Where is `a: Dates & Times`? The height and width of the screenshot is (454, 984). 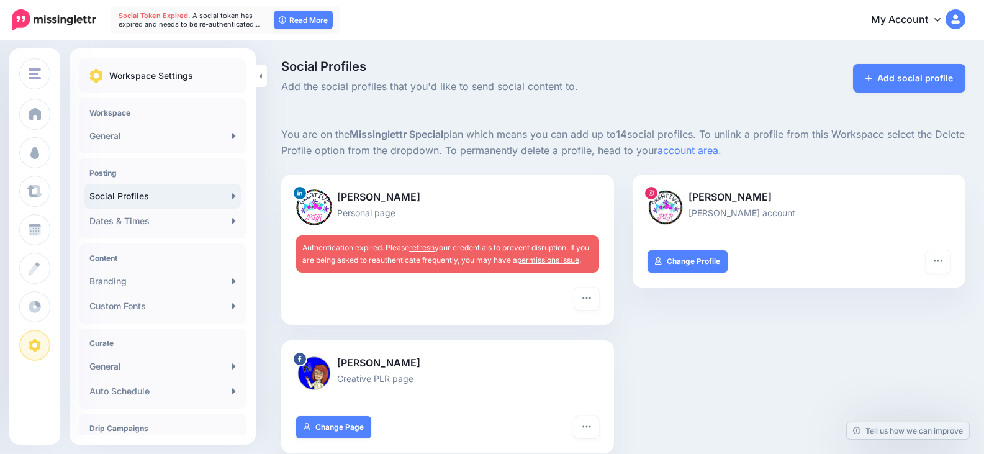
a: Dates & Times is located at coordinates (163, 221).